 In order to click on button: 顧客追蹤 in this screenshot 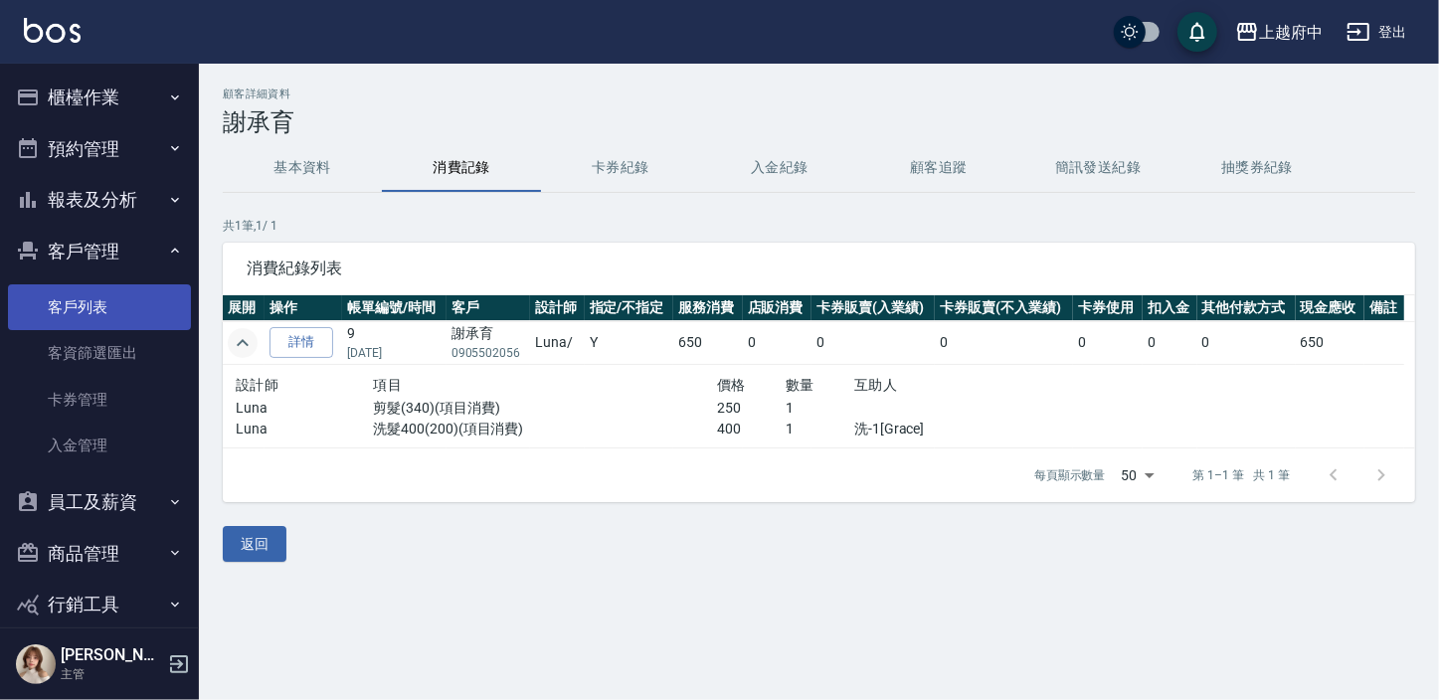, I will do `click(939, 168)`.